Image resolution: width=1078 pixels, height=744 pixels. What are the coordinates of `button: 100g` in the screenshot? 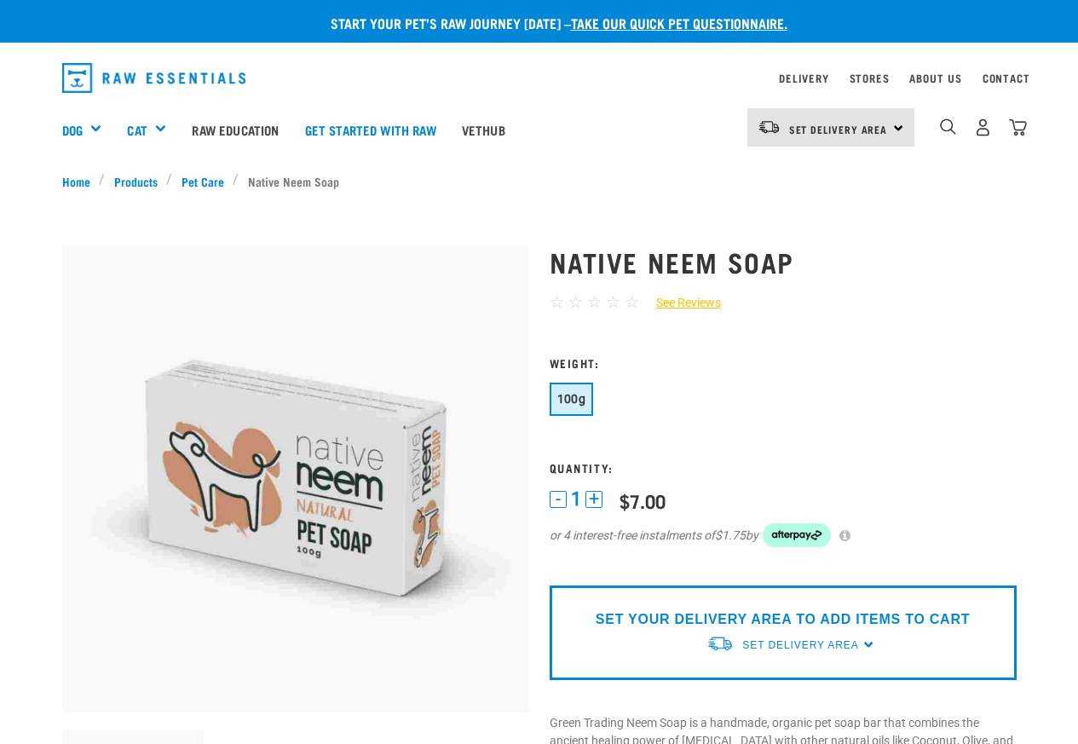 It's located at (572, 399).